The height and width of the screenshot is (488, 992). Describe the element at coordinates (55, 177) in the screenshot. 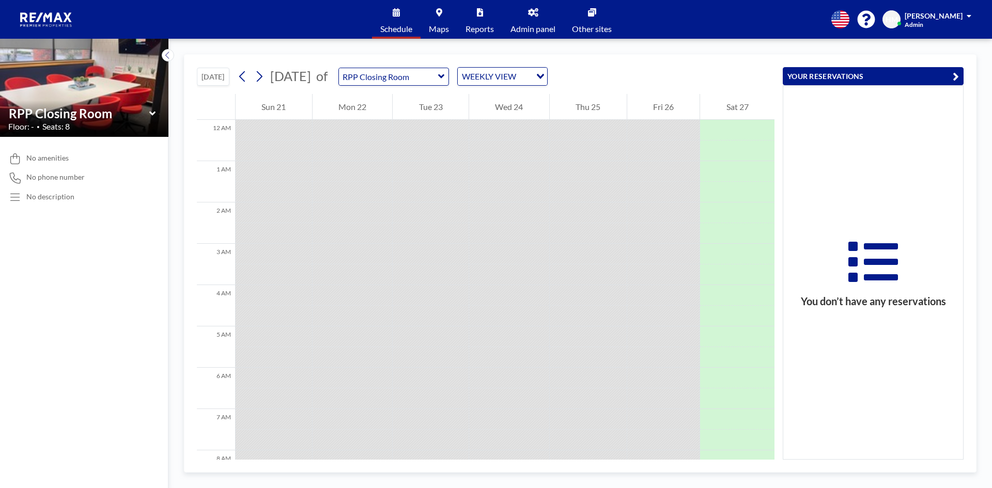

I see `span: No phone number` at that location.